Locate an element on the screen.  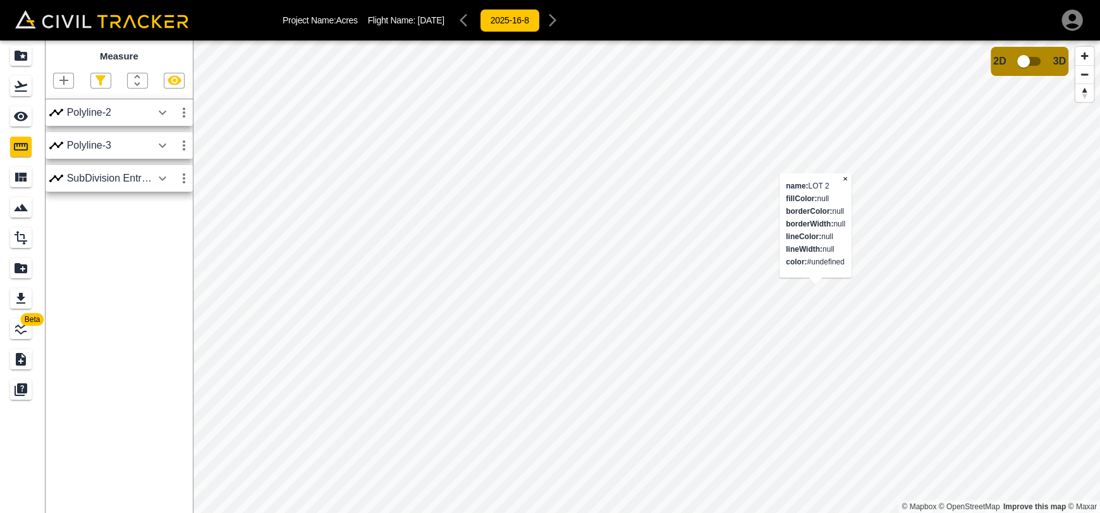
button: Zoom out is located at coordinates (1084, 74).